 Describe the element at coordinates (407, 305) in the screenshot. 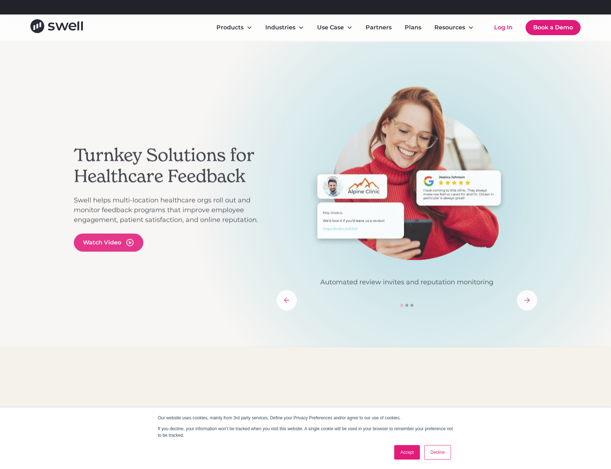

I see `div: Show slide 2 of 3` at that location.